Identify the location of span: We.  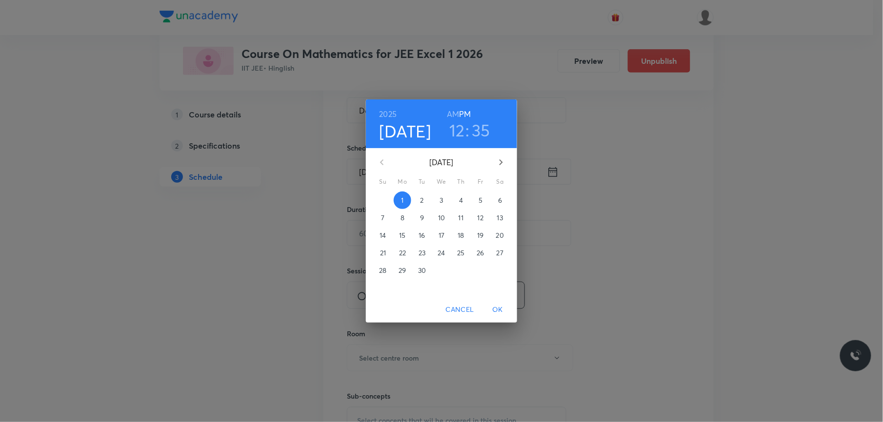
(441, 182).